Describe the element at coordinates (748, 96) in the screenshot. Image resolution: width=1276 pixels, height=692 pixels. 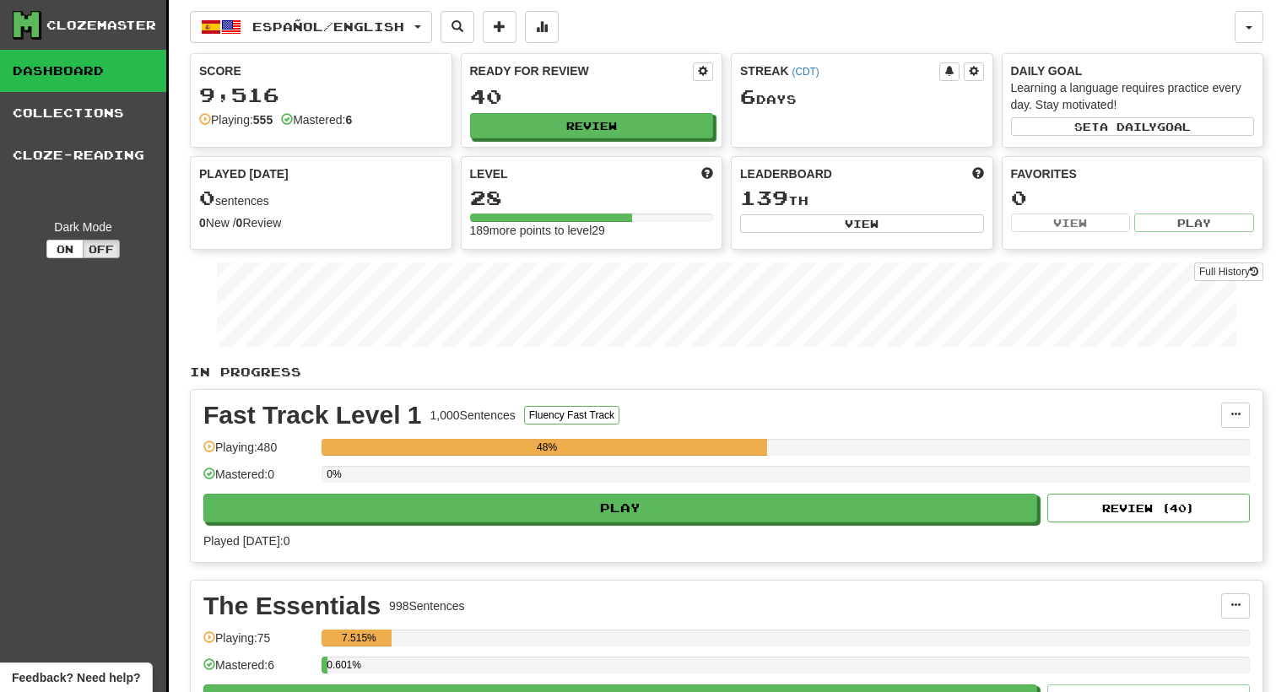
I see `span: 6` at that location.